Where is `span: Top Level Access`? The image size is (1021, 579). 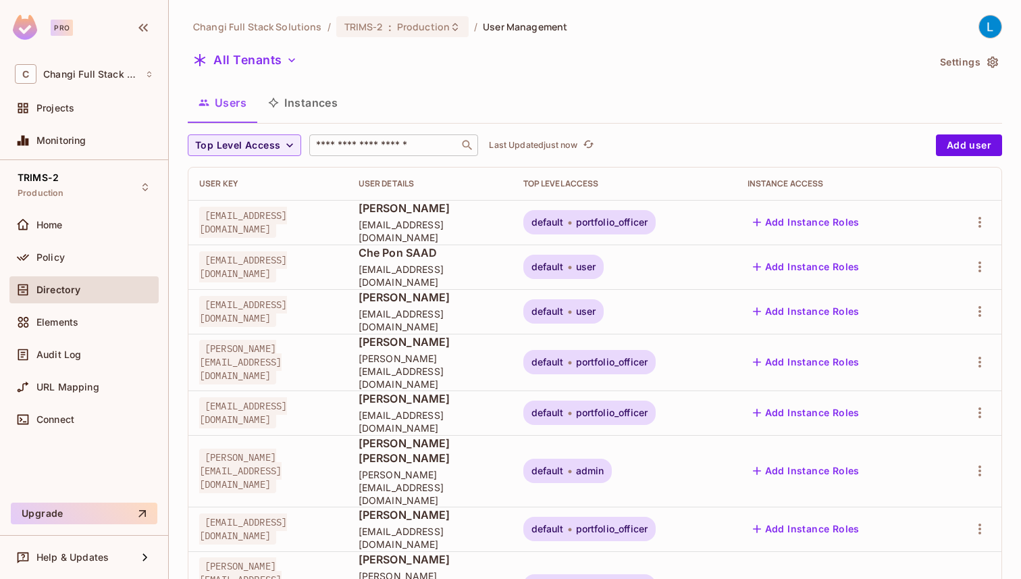
span: Top Level Access is located at coordinates (238, 145).